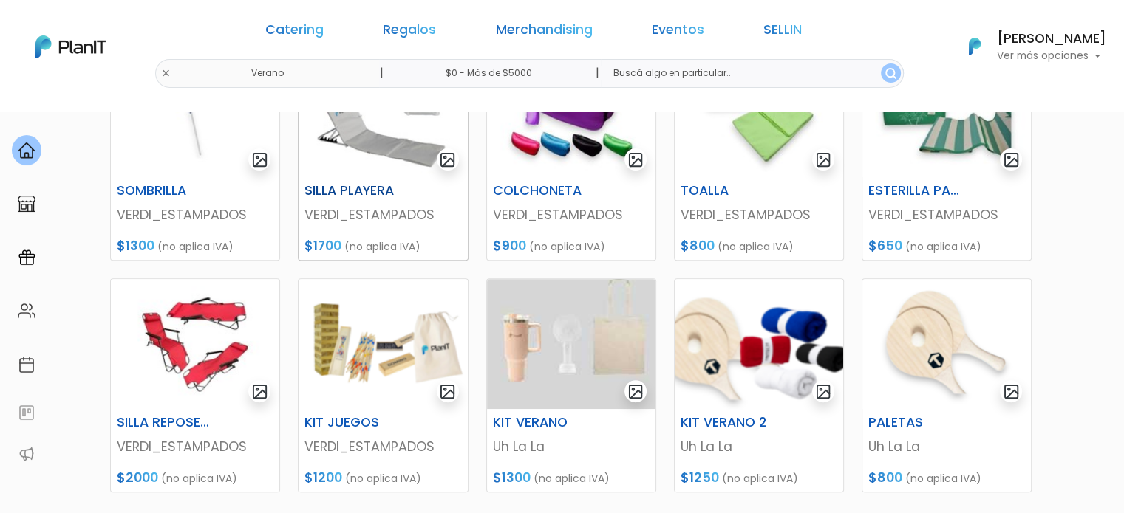 The width and height of the screenshot is (1124, 513). What do you see at coordinates (571, 112) in the screenshot?
I see `img: thumb_2000___2000-Photoroom__4_.jpg` at bounding box center [571, 112].